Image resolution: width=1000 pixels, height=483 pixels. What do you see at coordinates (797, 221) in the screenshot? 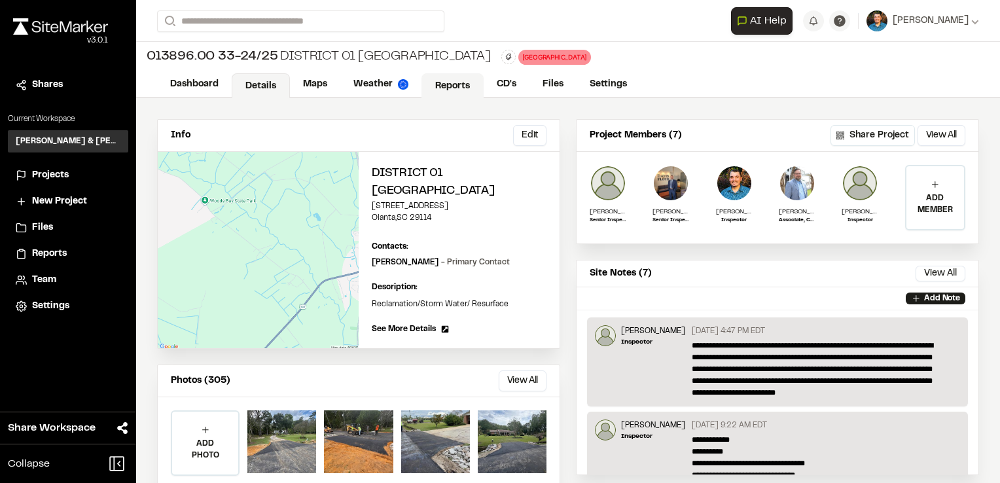
I see `p: Associate, CEI` at bounding box center [797, 221].